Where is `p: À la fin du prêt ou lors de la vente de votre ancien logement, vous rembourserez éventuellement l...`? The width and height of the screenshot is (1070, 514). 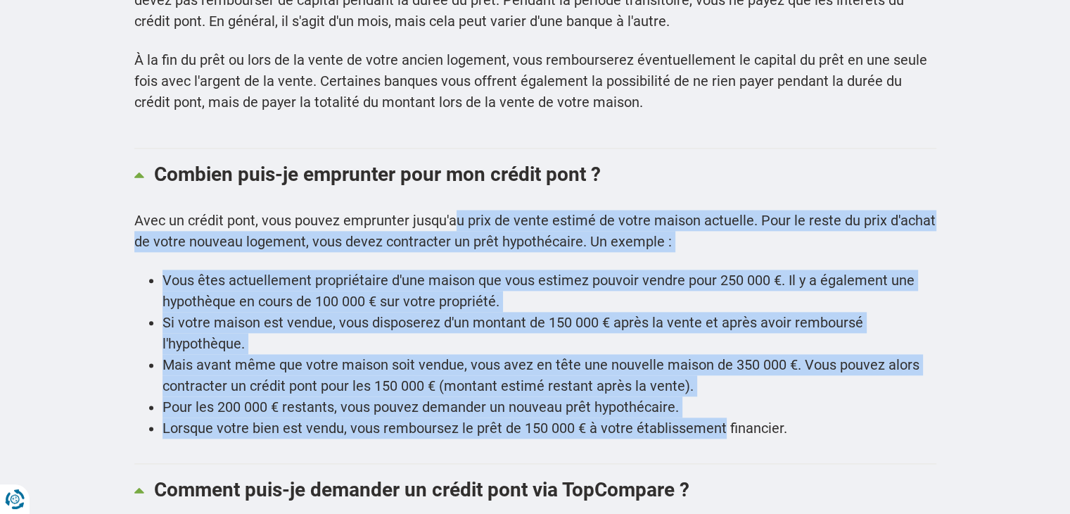 p: À la fin du prêt ou lors de la vente de votre ancien logement, vous rembourserez éventuellement l... is located at coordinates (536, 81).